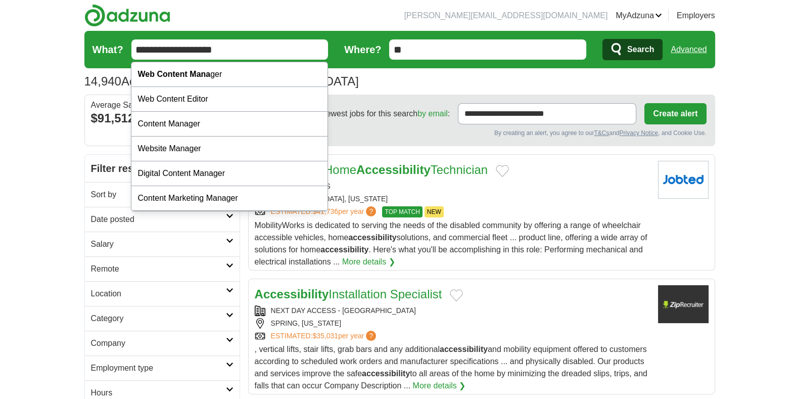  What do you see at coordinates (162, 293) in the screenshot?
I see `a: Location` at bounding box center [162, 293].